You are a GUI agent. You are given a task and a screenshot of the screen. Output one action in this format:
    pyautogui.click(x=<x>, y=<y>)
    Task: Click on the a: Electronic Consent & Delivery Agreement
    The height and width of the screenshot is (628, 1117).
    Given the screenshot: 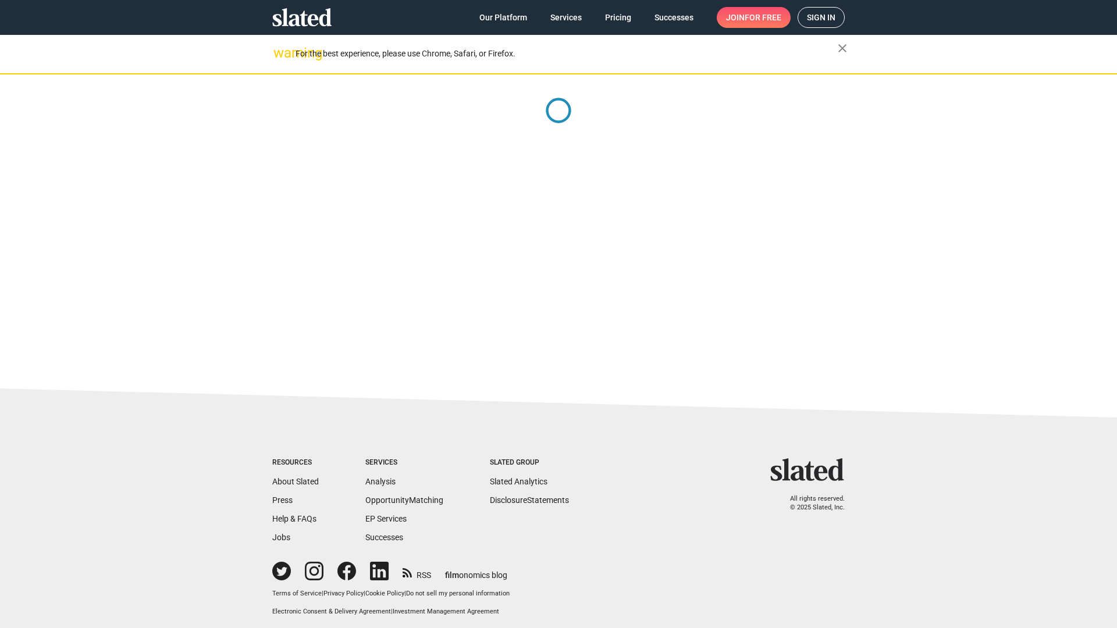 What is the action you would take?
    pyautogui.click(x=332, y=612)
    